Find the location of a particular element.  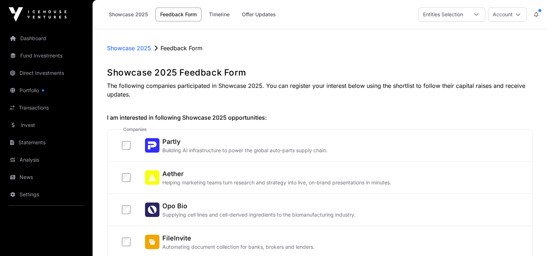

img: Partly is located at coordinates (152, 145).